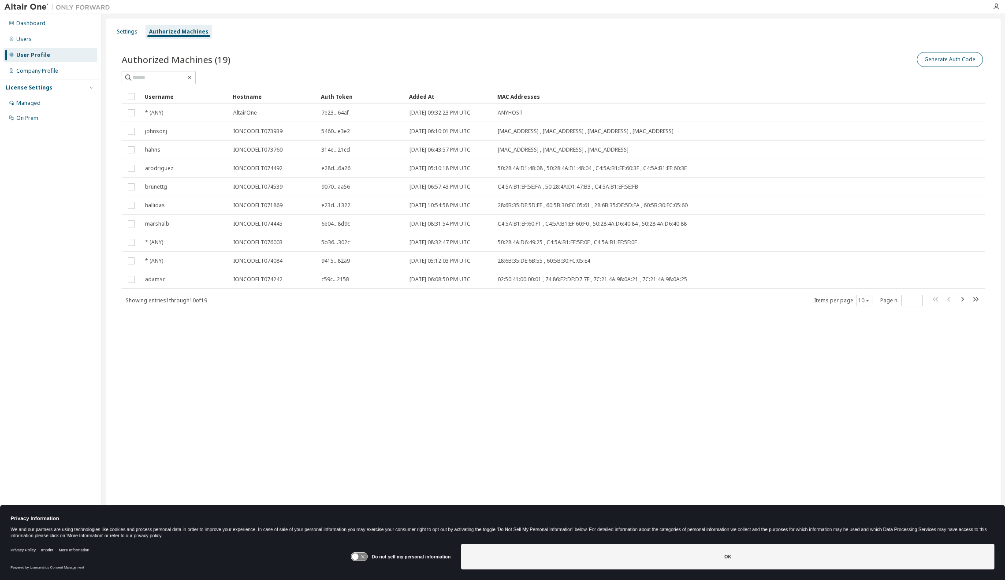 The width and height of the screenshot is (1005, 580). What do you see at coordinates (33, 55) in the screenshot?
I see `div: User Profile` at bounding box center [33, 55].